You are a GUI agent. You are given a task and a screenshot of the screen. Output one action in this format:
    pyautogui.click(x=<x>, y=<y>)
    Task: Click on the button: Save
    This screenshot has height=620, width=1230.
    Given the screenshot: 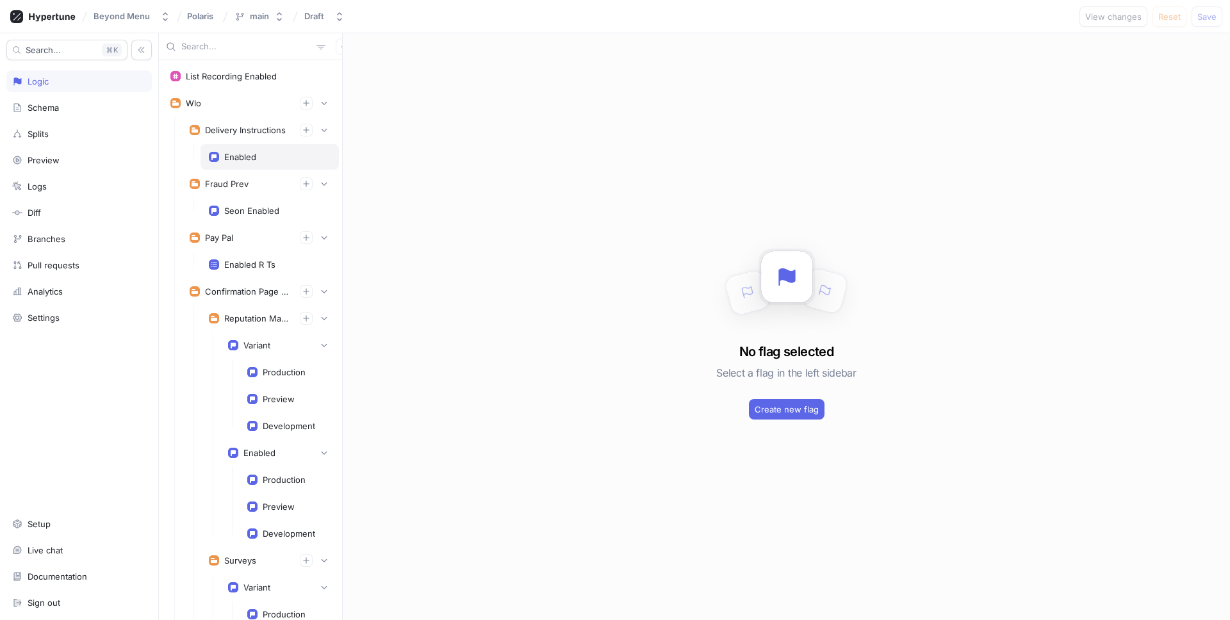 What is the action you would take?
    pyautogui.click(x=1207, y=17)
    